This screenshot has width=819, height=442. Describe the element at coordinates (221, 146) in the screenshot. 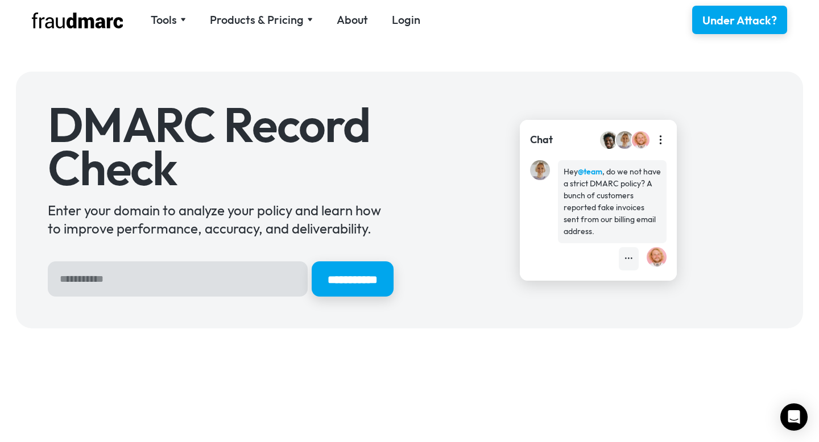

I see `h1: DMARC Record Check` at that location.